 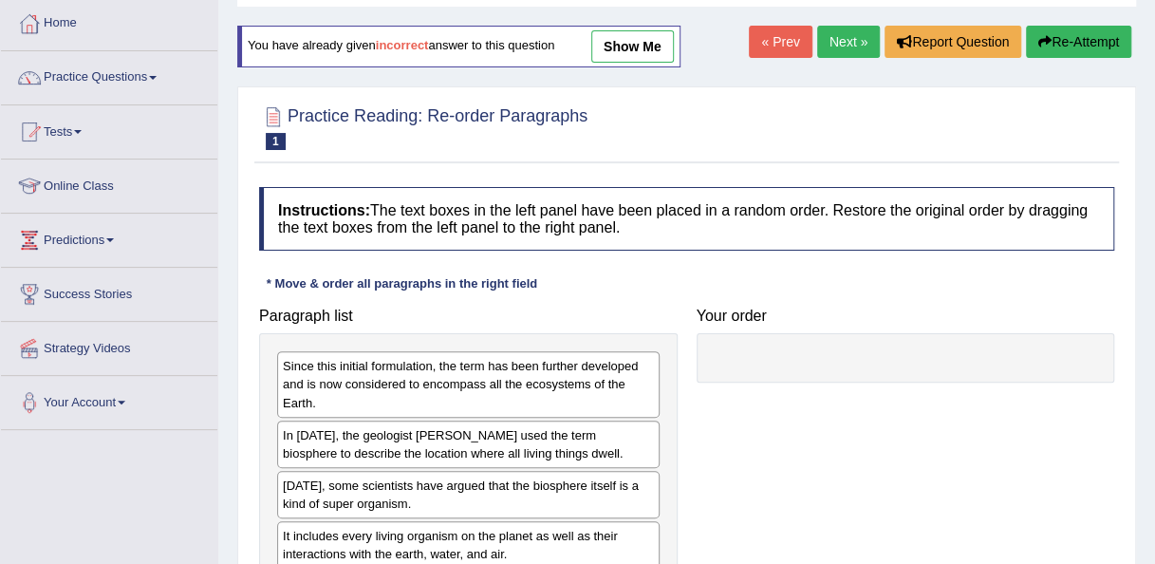 I want to click on div: You have already given answer to this question, so click(x=458, y=46).